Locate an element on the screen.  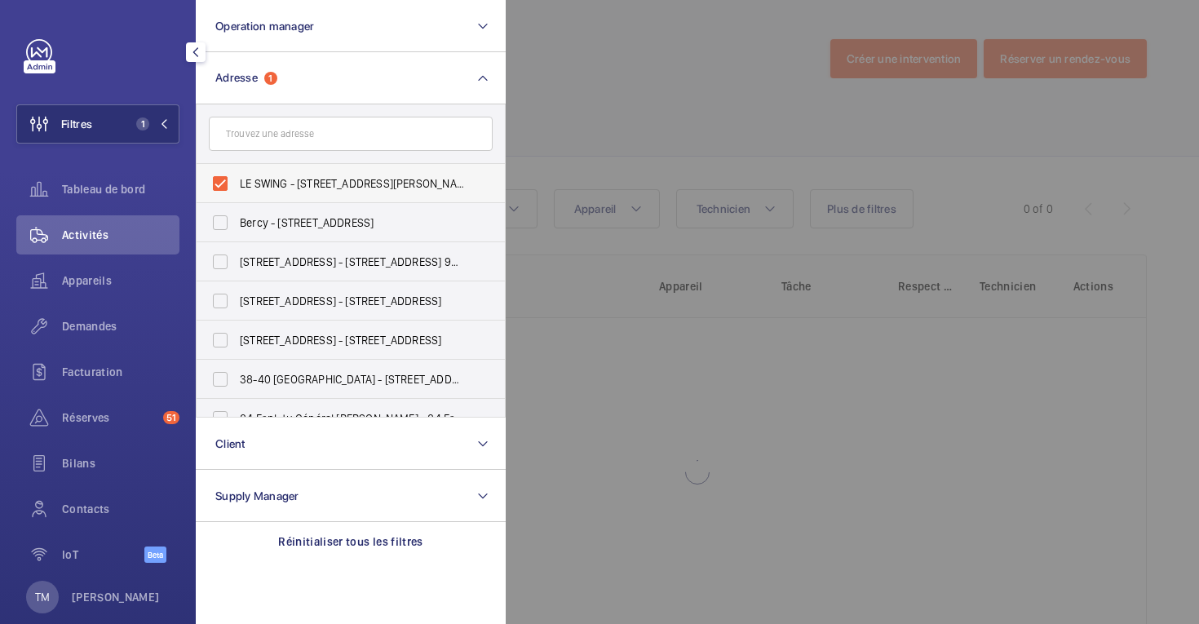
span: Tableau de bord is located at coordinates (121, 189).